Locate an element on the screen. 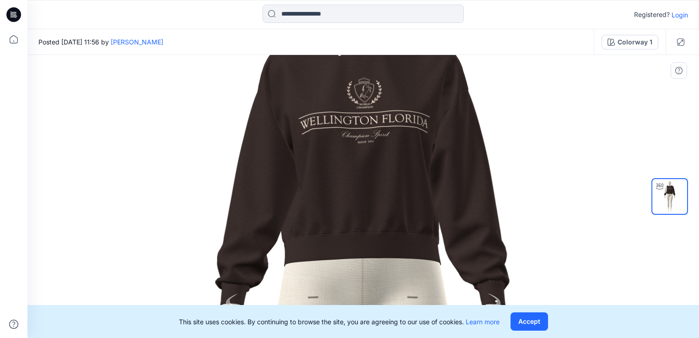  div: Colorway 1 is located at coordinates (635, 42).